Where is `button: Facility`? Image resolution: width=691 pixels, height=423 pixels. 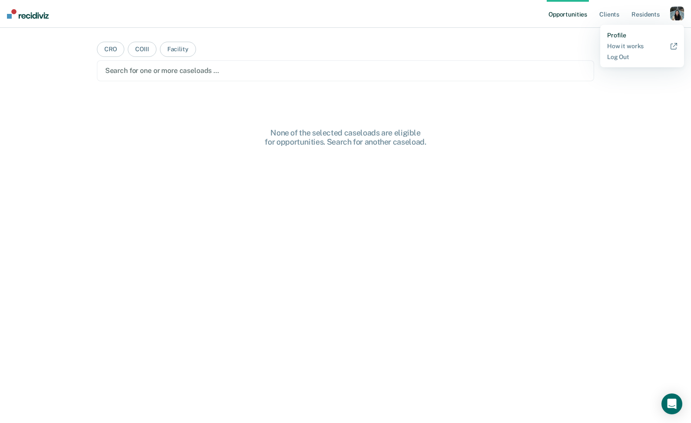
button: Facility is located at coordinates (178, 49).